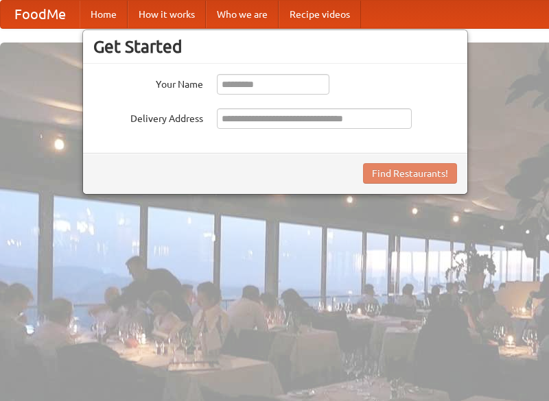 The height and width of the screenshot is (401, 549). I want to click on a: Home, so click(104, 14).